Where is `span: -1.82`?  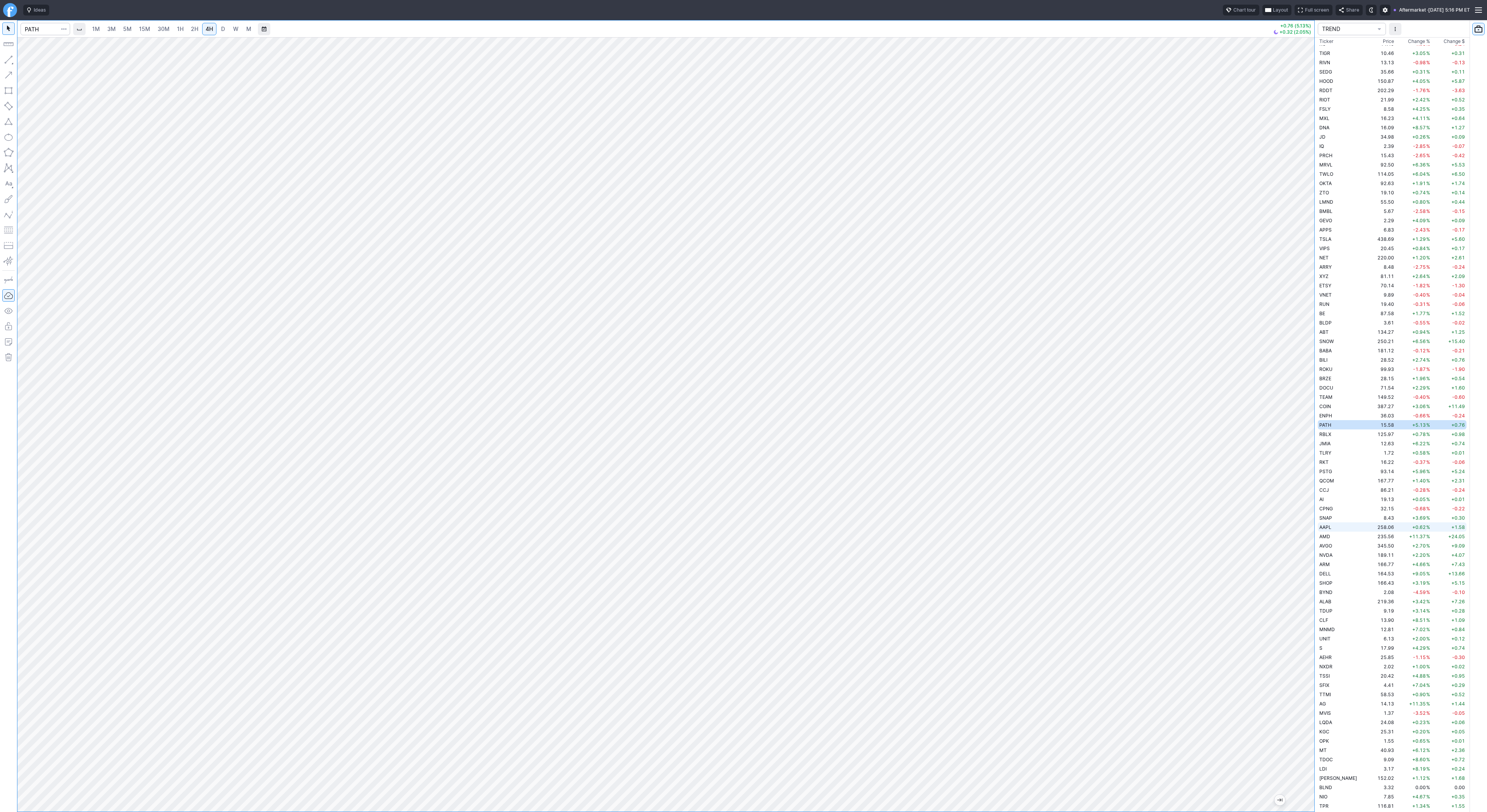 span: -1.82 is located at coordinates (1420, 285).